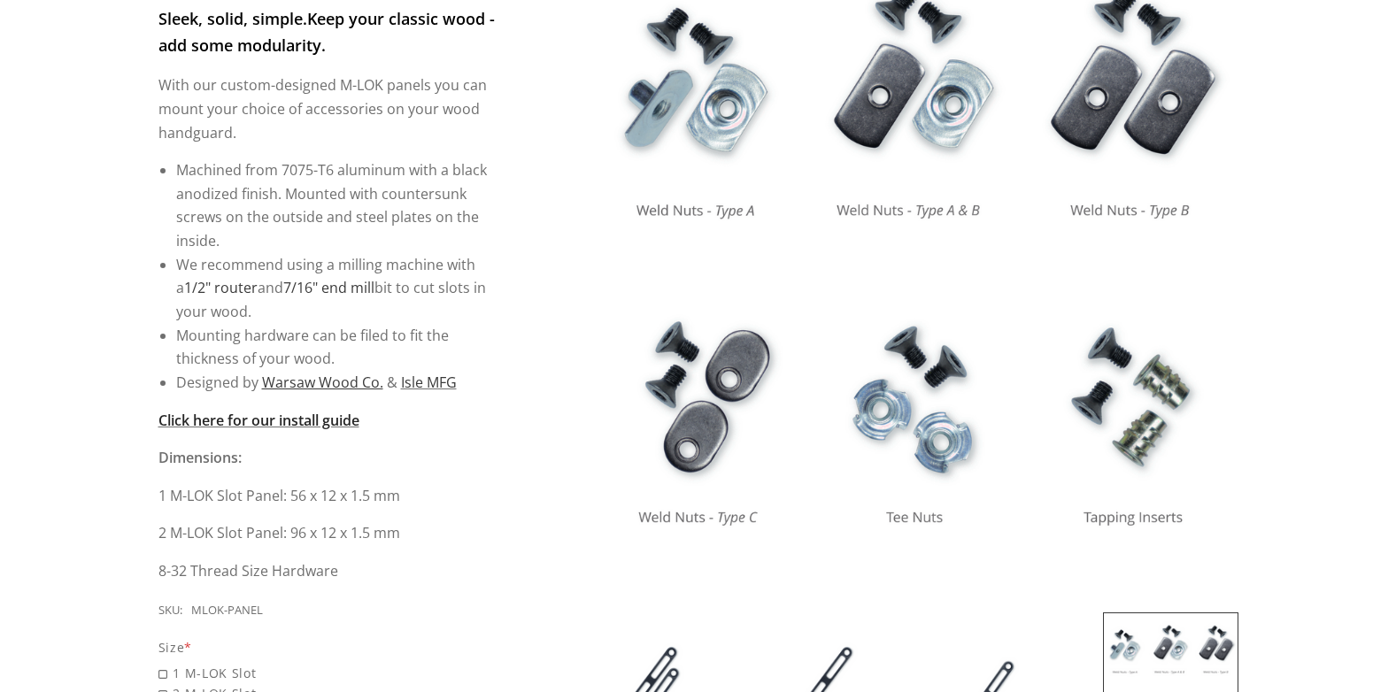  I want to click on a: 7/16" end mill, so click(328, 288).